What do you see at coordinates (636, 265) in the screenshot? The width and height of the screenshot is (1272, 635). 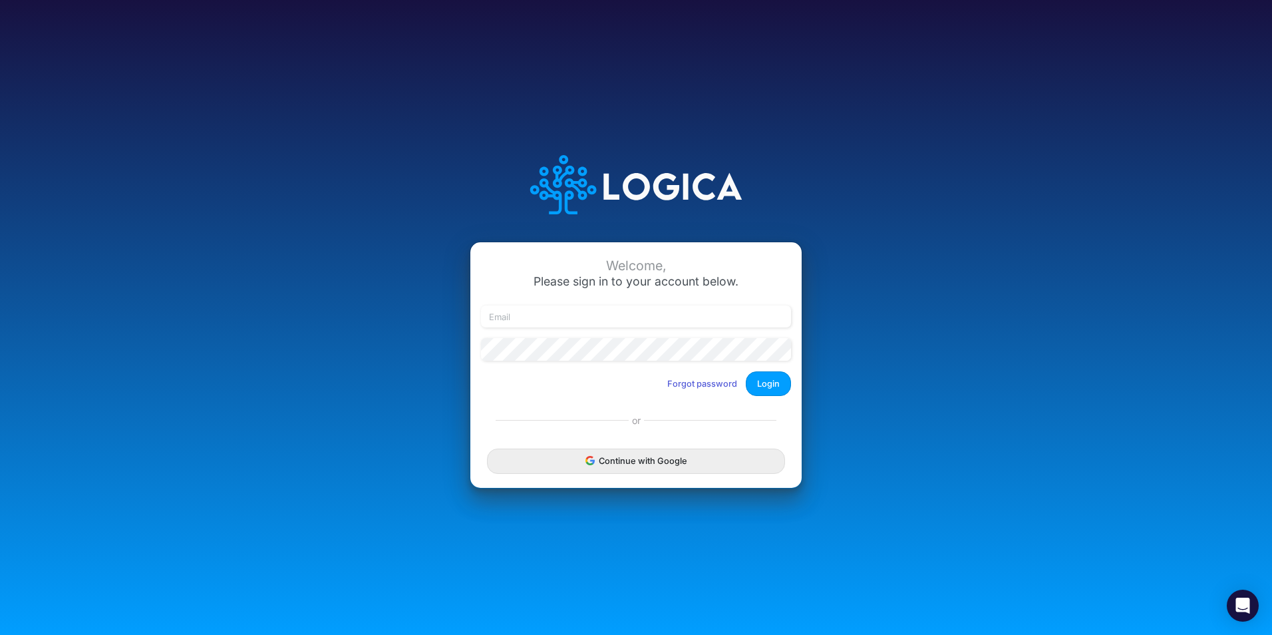 I see `div: Welcome,` at bounding box center [636, 265].